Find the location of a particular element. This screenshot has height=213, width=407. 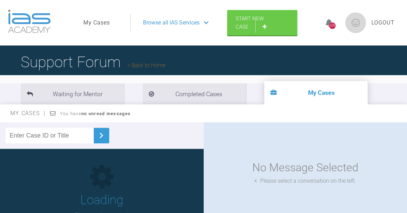

strong: no unread messages is located at coordinates (106, 113).